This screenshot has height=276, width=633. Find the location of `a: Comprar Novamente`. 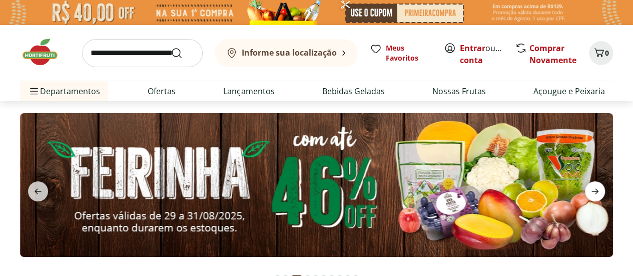

a: Comprar Novamente is located at coordinates (553, 54).